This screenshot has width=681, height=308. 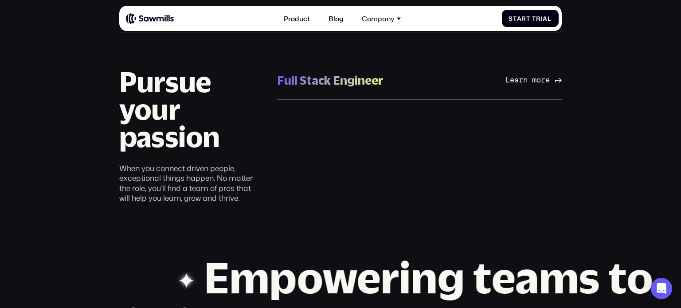 What do you see at coordinates (330, 80) in the screenshot?
I see `div: Full Stack Engineer` at bounding box center [330, 80].